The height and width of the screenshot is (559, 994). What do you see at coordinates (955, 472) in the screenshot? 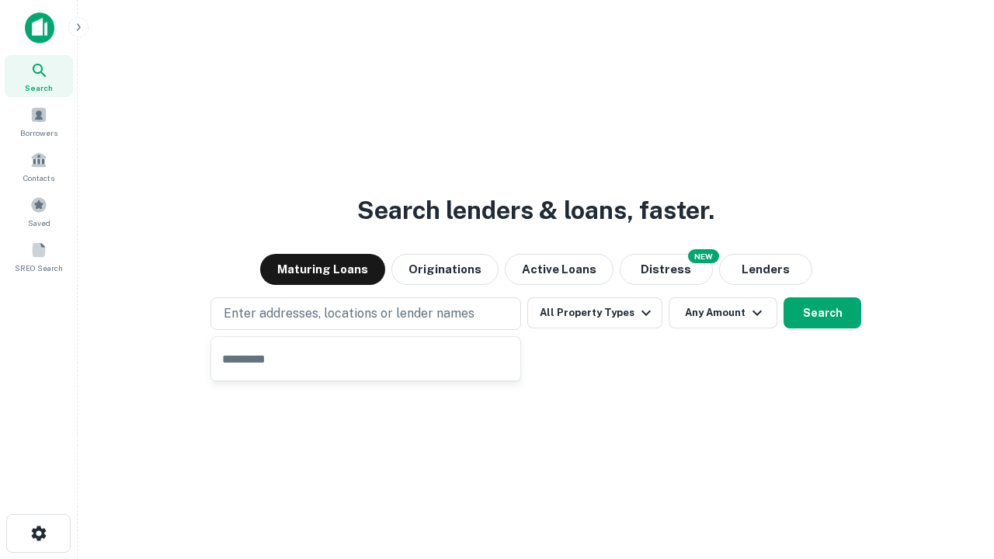
I see `div: Chat Widget` at bounding box center [955, 472].